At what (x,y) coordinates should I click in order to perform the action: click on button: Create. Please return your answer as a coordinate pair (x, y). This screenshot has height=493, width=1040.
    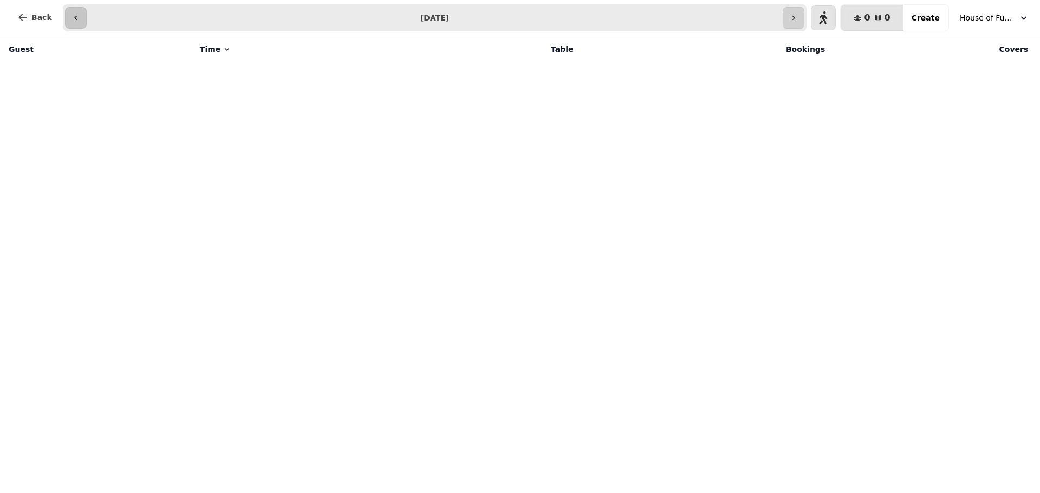
    Looking at the image, I should click on (925, 18).